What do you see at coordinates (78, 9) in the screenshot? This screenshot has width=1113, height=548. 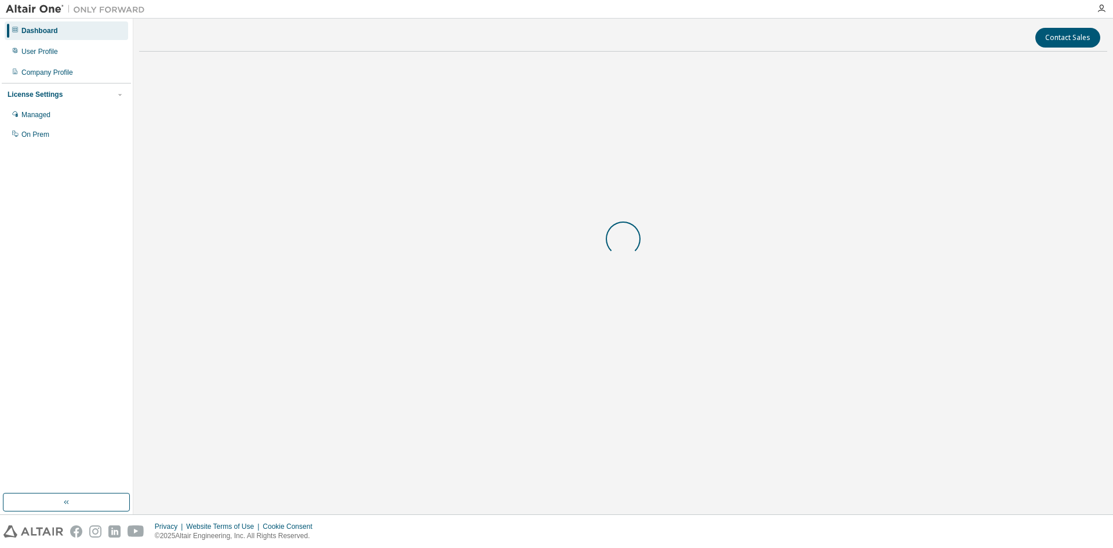 I see `img: Altair One` at bounding box center [78, 9].